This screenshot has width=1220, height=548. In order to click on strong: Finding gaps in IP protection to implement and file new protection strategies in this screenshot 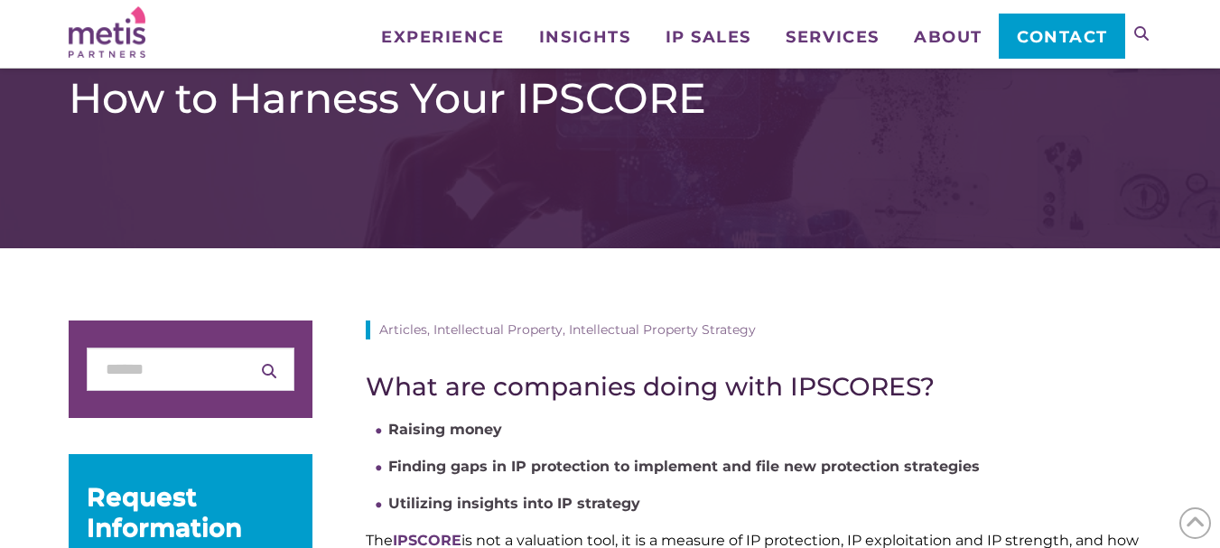, I will do `click(684, 466)`.